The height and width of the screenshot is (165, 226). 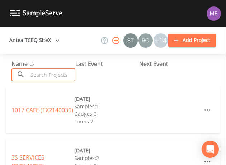 I want to click on div: Gauges: 0, so click(x=105, y=114).